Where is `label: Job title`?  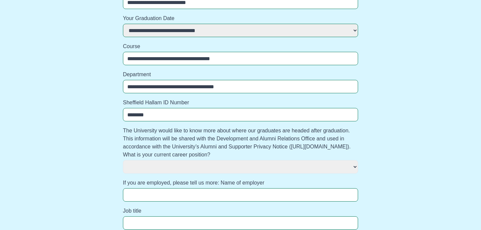
label: Job title is located at coordinates (240, 211).